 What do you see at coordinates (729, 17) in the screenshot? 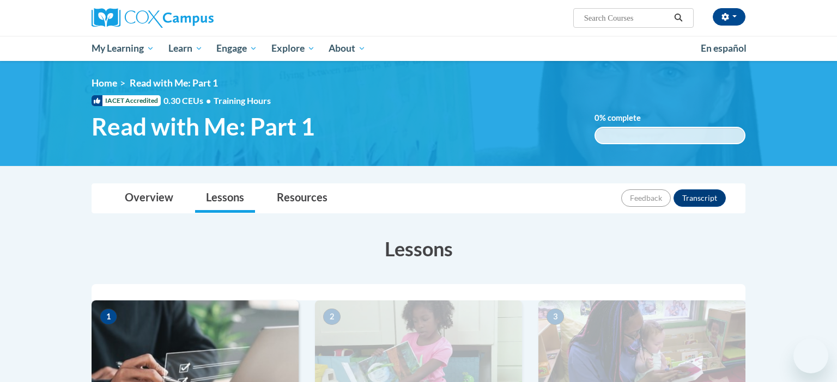
I see `button: Account Settings` at bounding box center [729, 17].